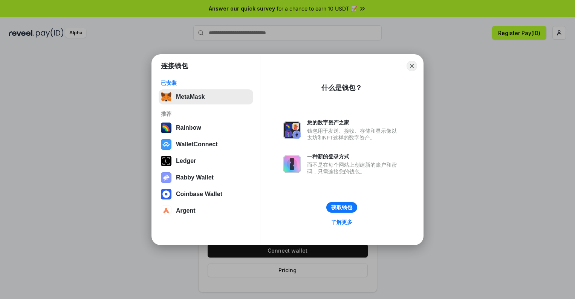 Image resolution: width=575 pixels, height=299 pixels. What do you see at coordinates (342, 222) in the screenshot?
I see `div: 了解更多` at bounding box center [342, 222].